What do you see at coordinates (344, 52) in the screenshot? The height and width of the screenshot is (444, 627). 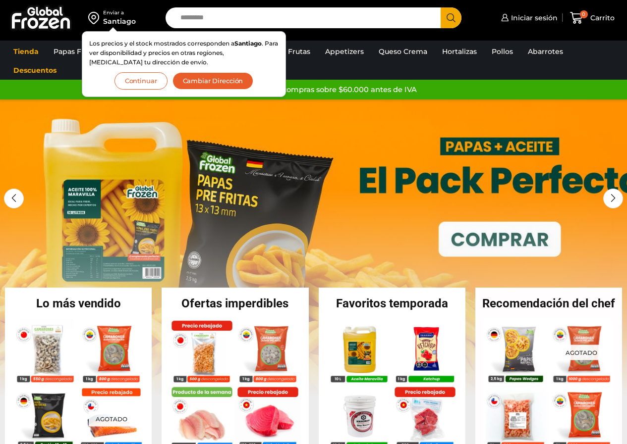 I see `a: Appetizers` at bounding box center [344, 52].